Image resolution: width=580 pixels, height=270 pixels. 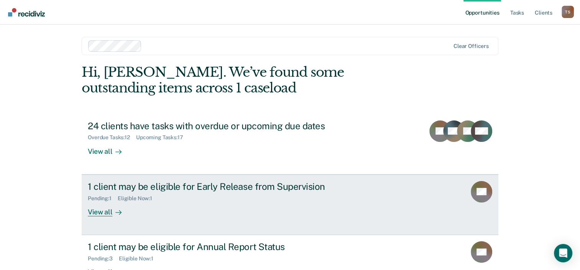 I want to click on div: 1 client may be eligible for Early Release from Supervision, so click(x=222, y=186).